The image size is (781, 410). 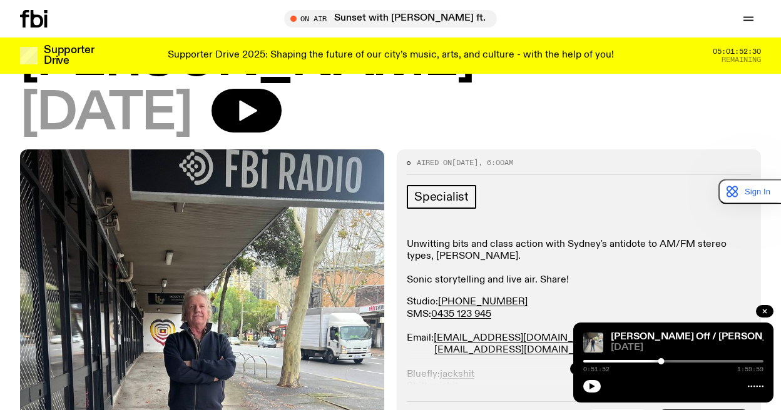 I want to click on a: 0435 123 945, so click(x=461, y=315).